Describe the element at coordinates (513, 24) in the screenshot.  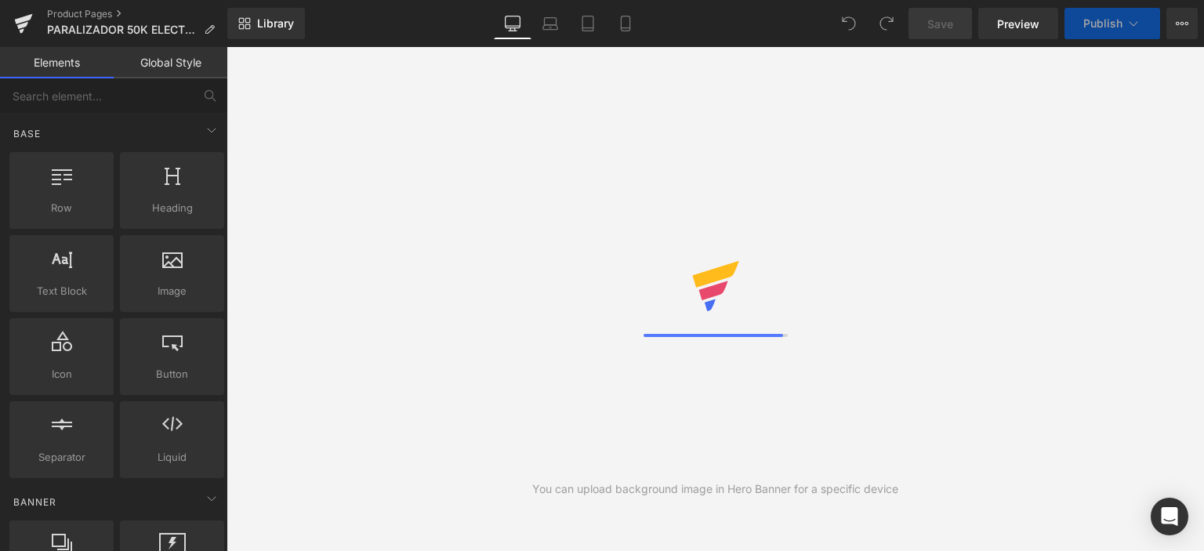
I see `a: Desktop` at that location.